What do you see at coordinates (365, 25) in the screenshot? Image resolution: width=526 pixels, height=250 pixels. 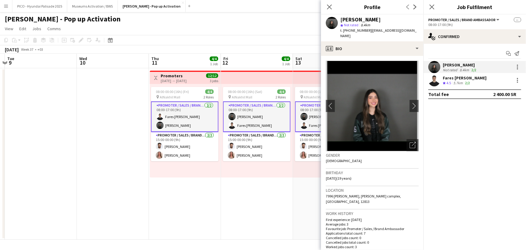 I see `span: 8.4km` at bounding box center [365, 25].